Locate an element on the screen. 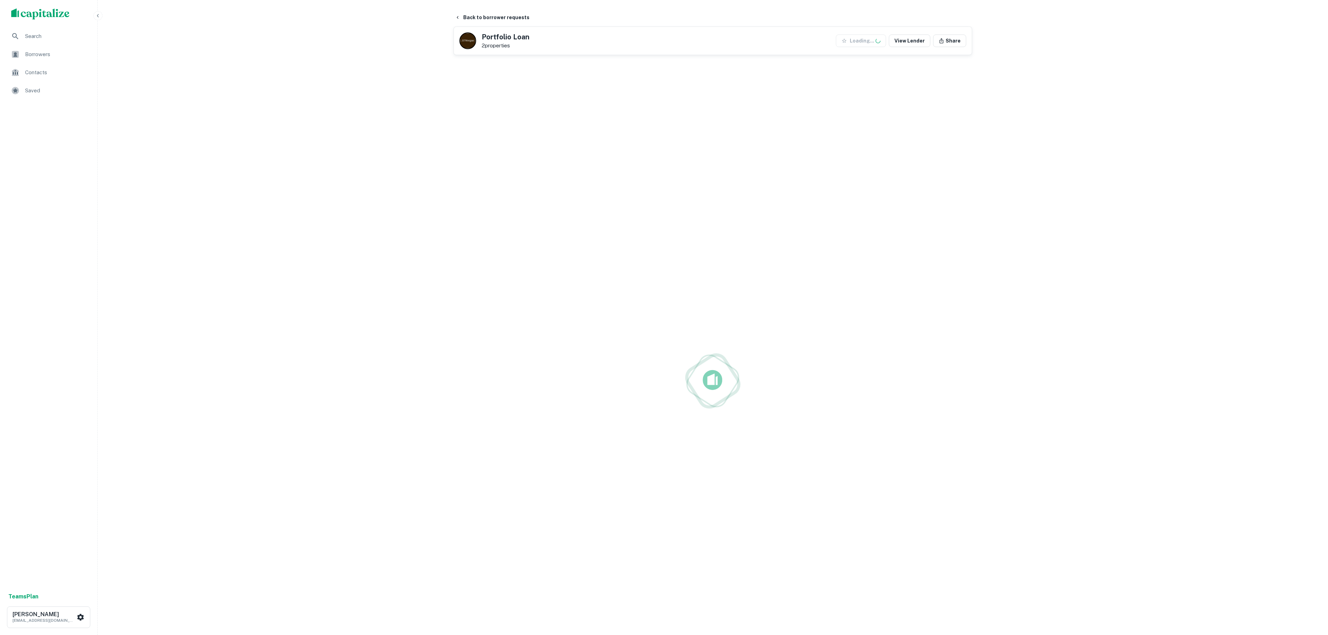  a: Contacts is located at coordinates (48, 72).